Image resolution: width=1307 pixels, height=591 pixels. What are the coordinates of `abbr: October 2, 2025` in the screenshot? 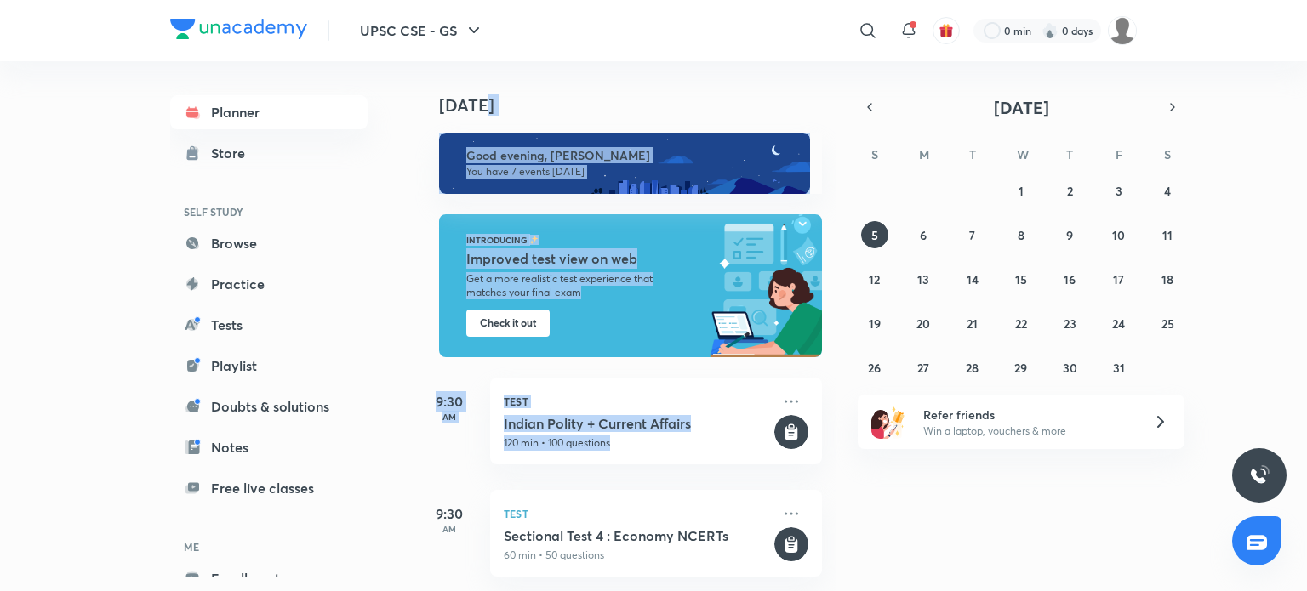 It's located at (1070, 191).